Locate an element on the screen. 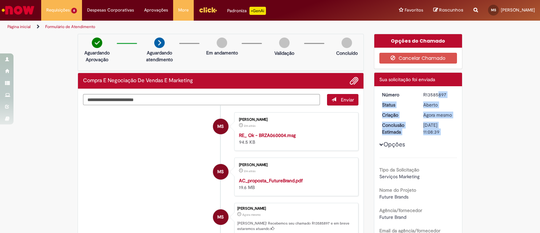 Image resolution: width=540 pixels, height=233 pixels. p: Aguardando Aprovação is located at coordinates (97, 56).